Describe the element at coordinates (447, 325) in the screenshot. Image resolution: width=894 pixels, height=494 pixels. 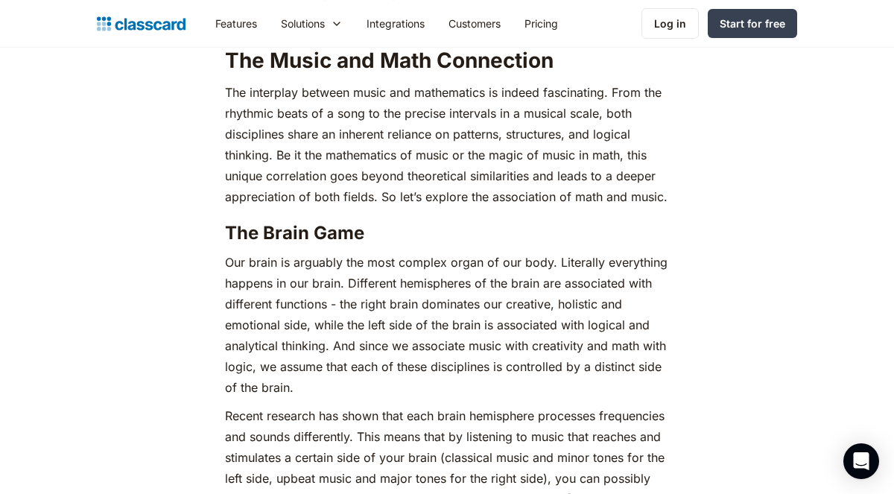
I see `p: Our brain is arguably the most complex organ of our body. Literally everything happens in our bra...` at that location.